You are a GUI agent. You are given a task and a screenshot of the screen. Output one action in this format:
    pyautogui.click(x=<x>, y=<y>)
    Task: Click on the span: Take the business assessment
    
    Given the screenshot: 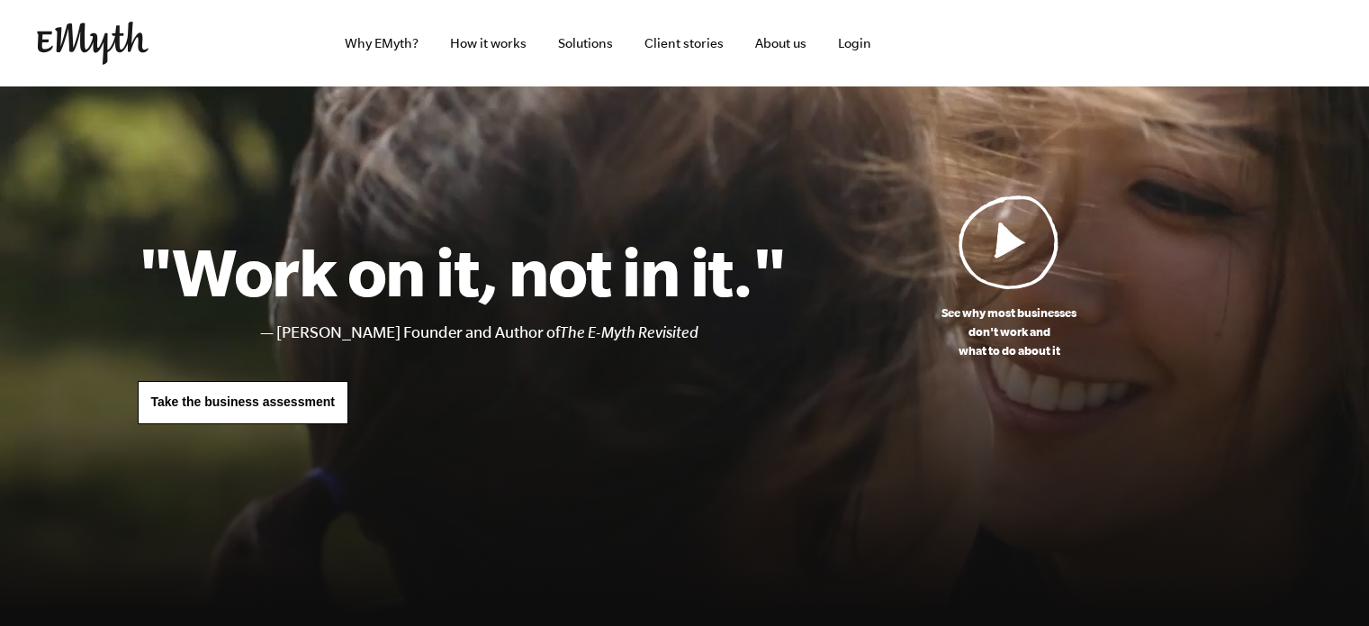 What is the action you would take?
    pyautogui.click(x=243, y=401)
    